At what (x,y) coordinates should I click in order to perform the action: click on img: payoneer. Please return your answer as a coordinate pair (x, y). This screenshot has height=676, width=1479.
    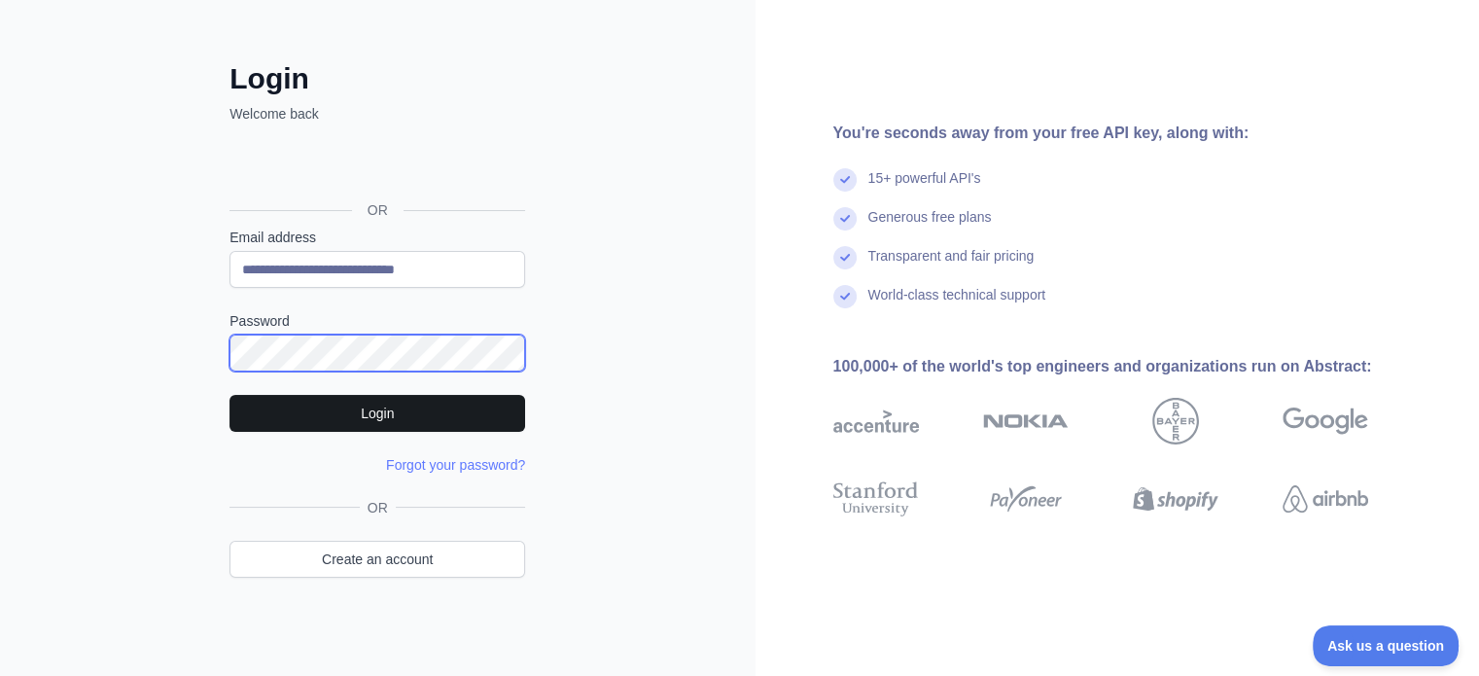
    Looking at the image, I should click on (1026, 499).